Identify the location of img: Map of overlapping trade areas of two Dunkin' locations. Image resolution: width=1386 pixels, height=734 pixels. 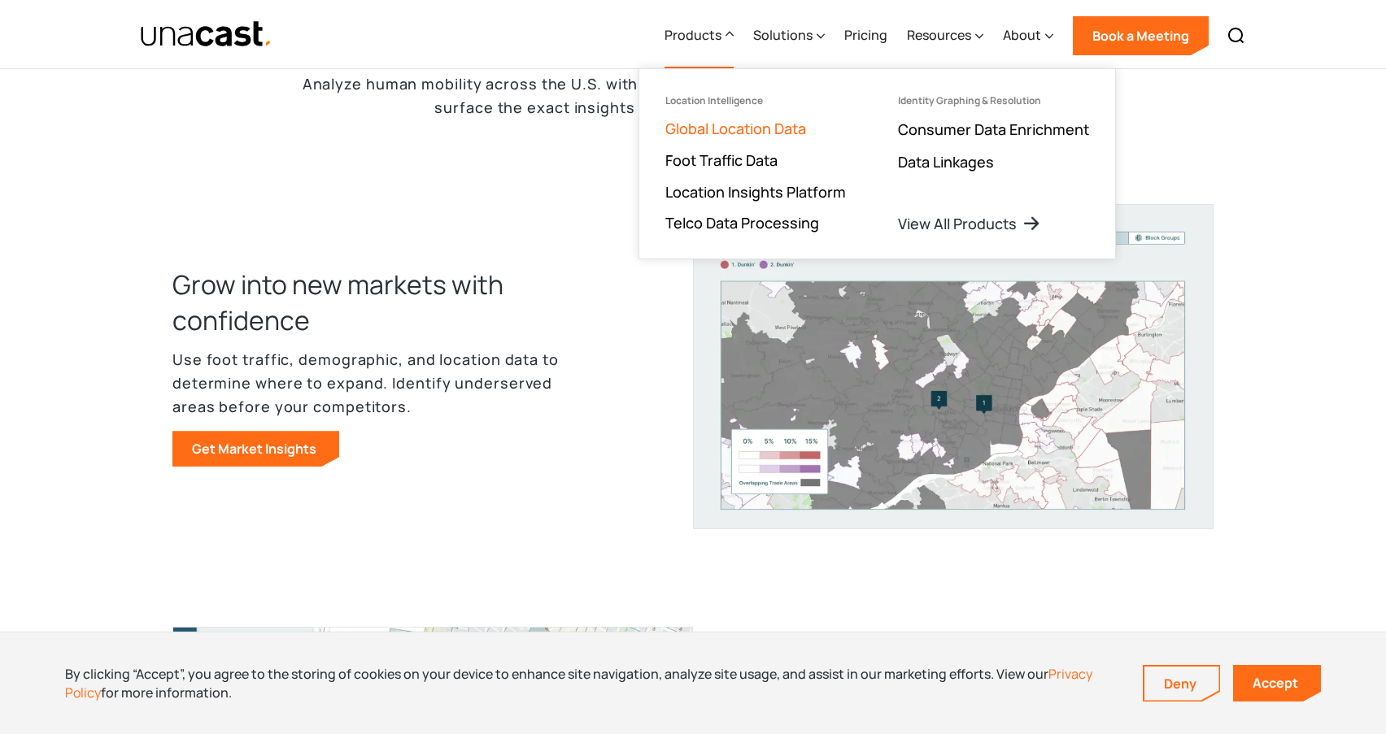
(953, 367).